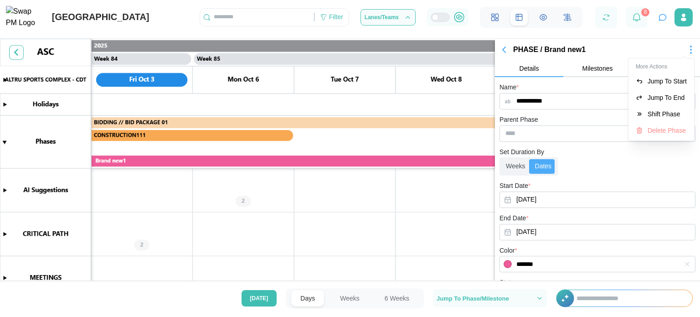 This screenshot has height=317, width=700. Describe the element at coordinates (663, 17) in the screenshot. I see `button: Open project assistant` at that location.